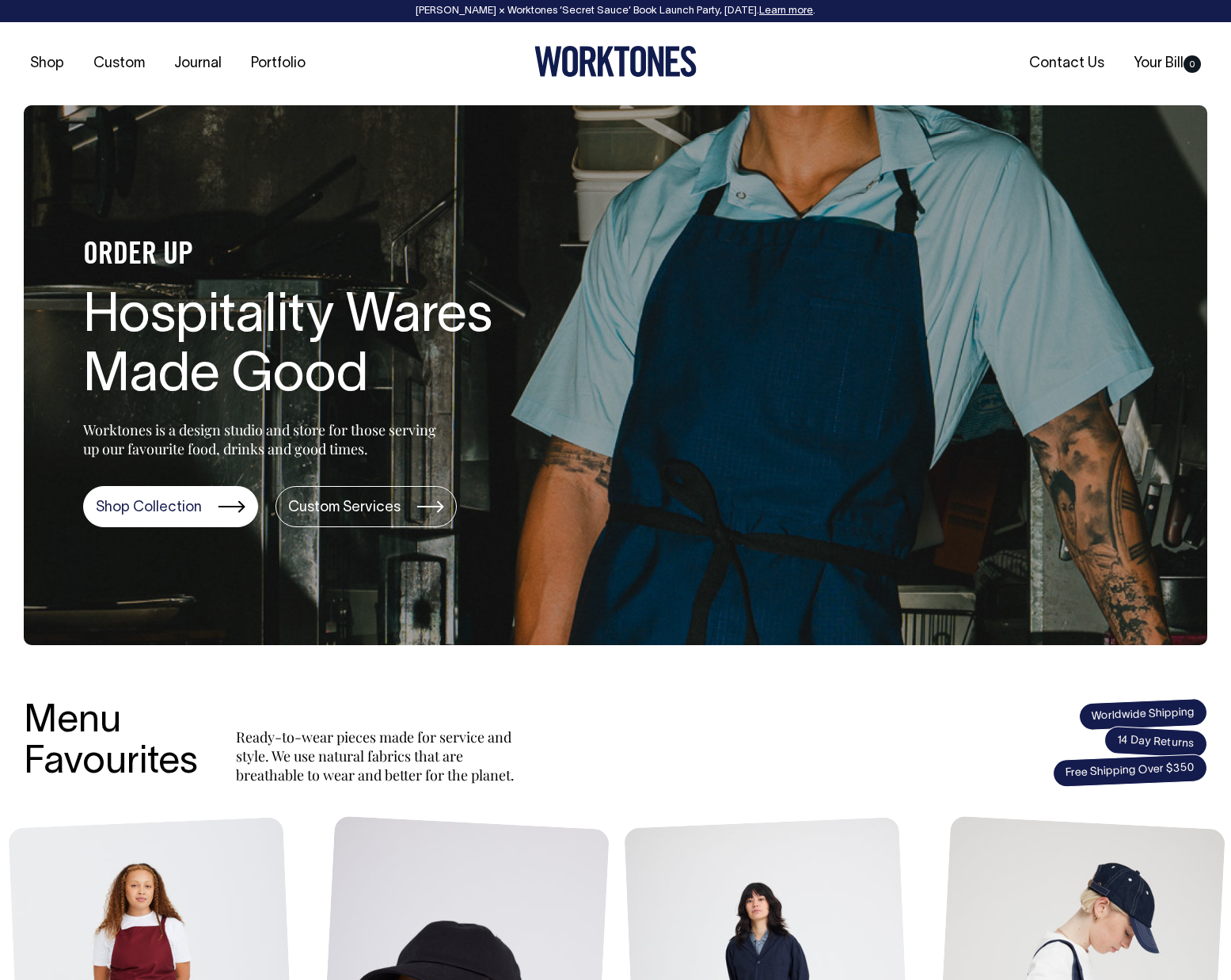 The width and height of the screenshot is (1231, 980). I want to click on a: Your Bill0, so click(1167, 63).